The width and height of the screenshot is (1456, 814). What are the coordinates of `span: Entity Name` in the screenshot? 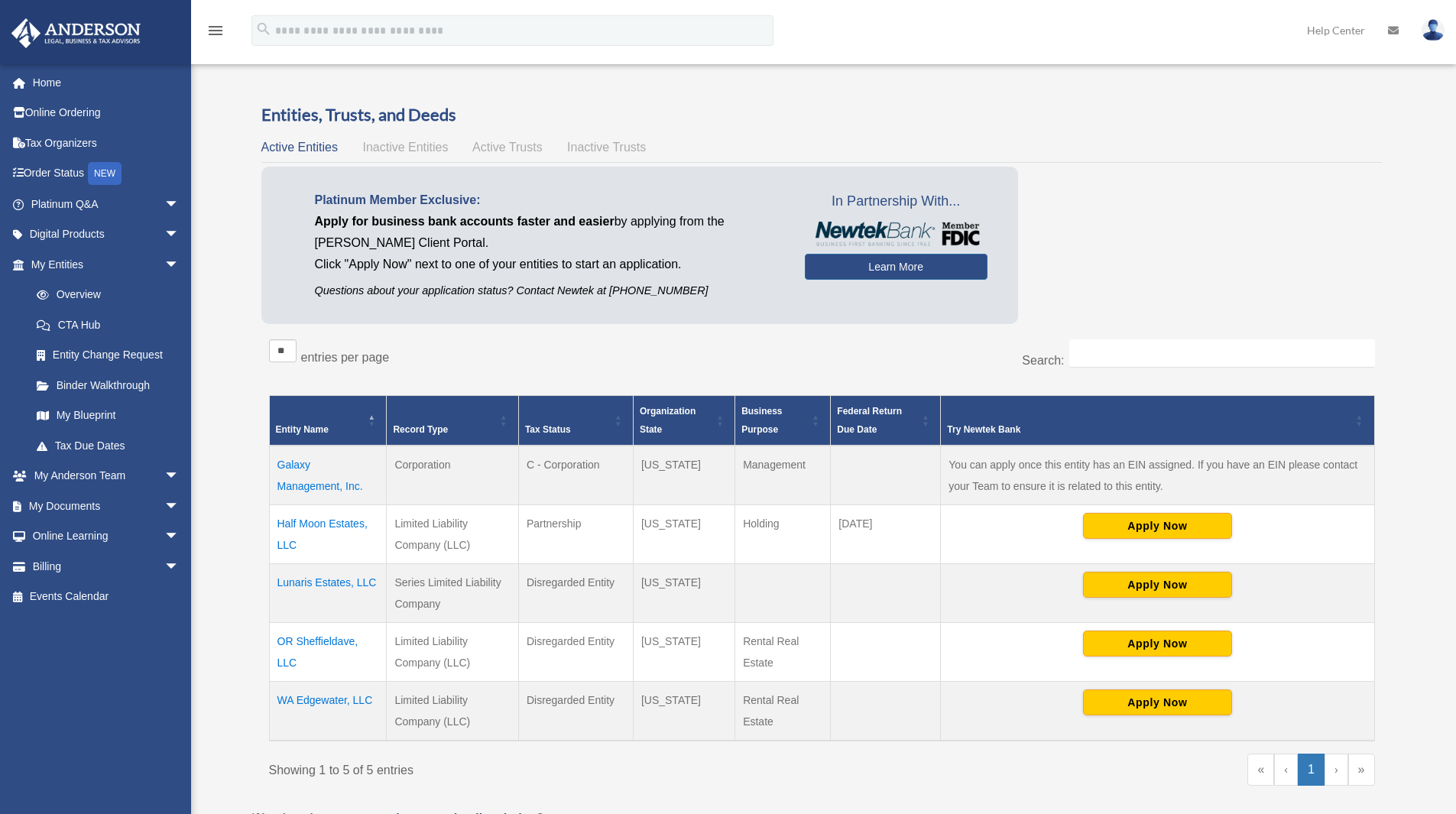 It's located at (302, 429).